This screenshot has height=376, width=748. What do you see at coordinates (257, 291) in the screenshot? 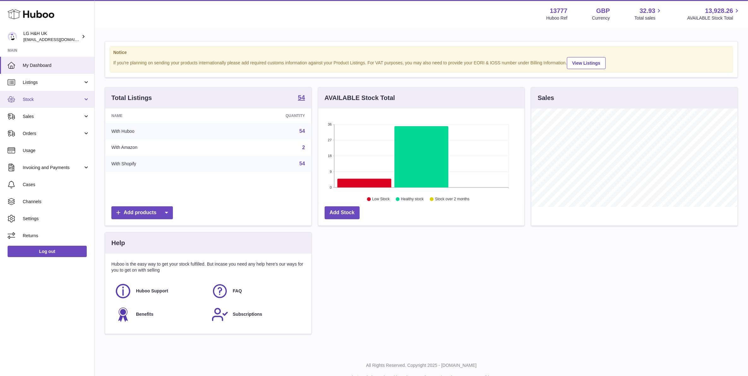
I see `a: FAQ` at bounding box center [257, 291].